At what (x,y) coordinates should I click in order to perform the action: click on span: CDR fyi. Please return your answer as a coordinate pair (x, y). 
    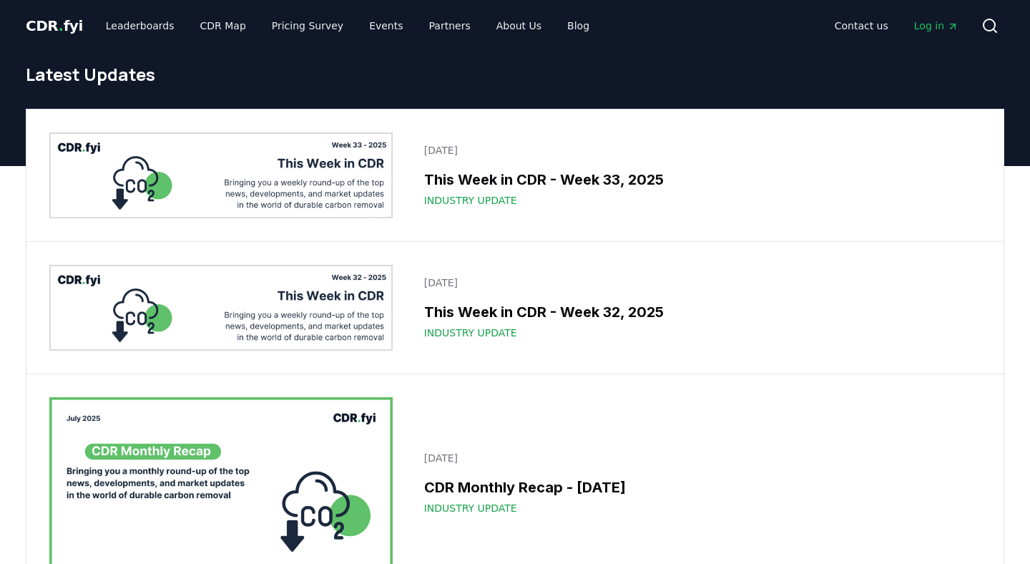
    Looking at the image, I should click on (54, 26).